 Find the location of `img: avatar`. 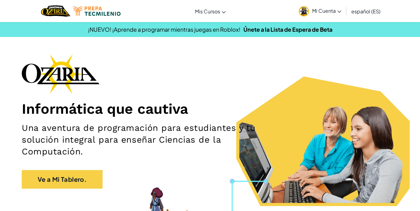

img: avatar is located at coordinates (304, 11).